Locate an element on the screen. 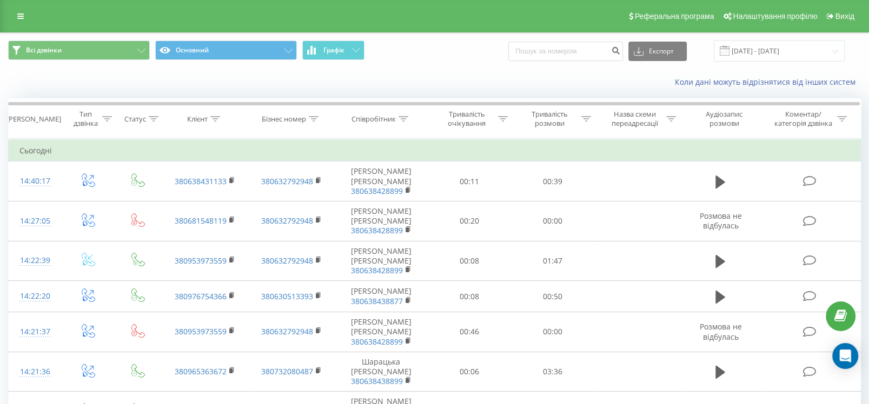 Image resolution: width=869 pixels, height=404 pixels. td: 00:11 is located at coordinates (469, 182).